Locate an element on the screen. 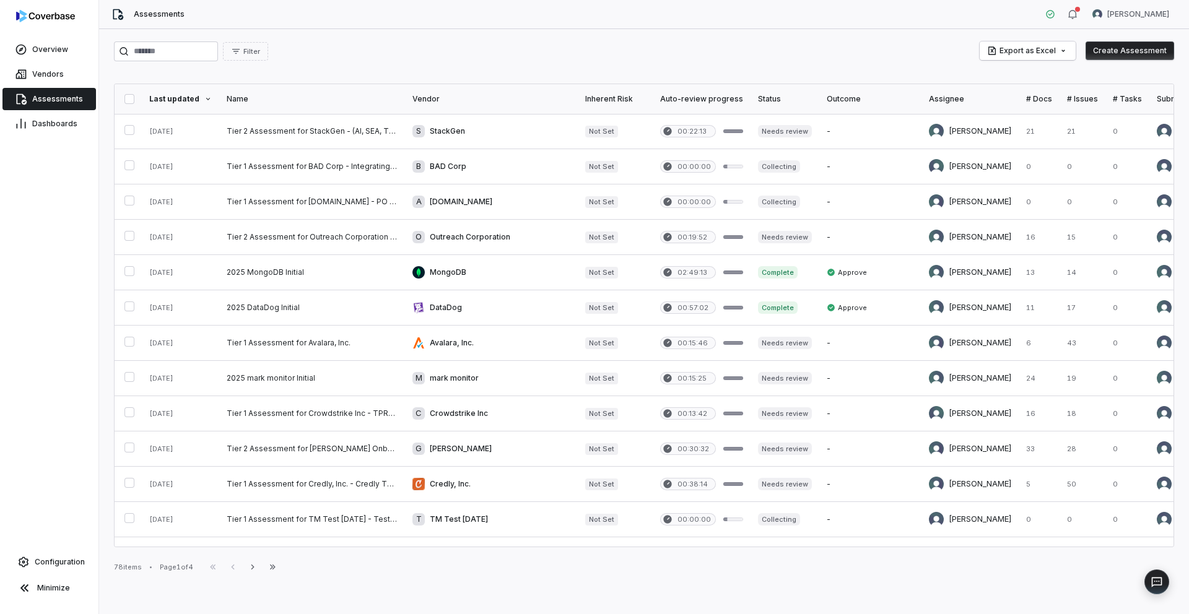  span: Configuration is located at coordinates (59, 562).